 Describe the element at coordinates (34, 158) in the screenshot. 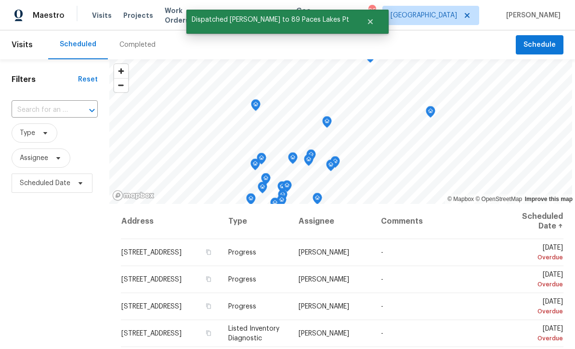

I see `span: Assignee` at that location.